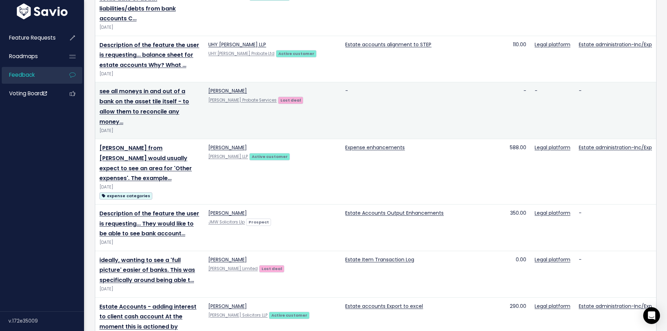 This screenshot has width=667, height=331. Describe the element at coordinates (126, 196) in the screenshot. I see `span: expense categories` at that location.